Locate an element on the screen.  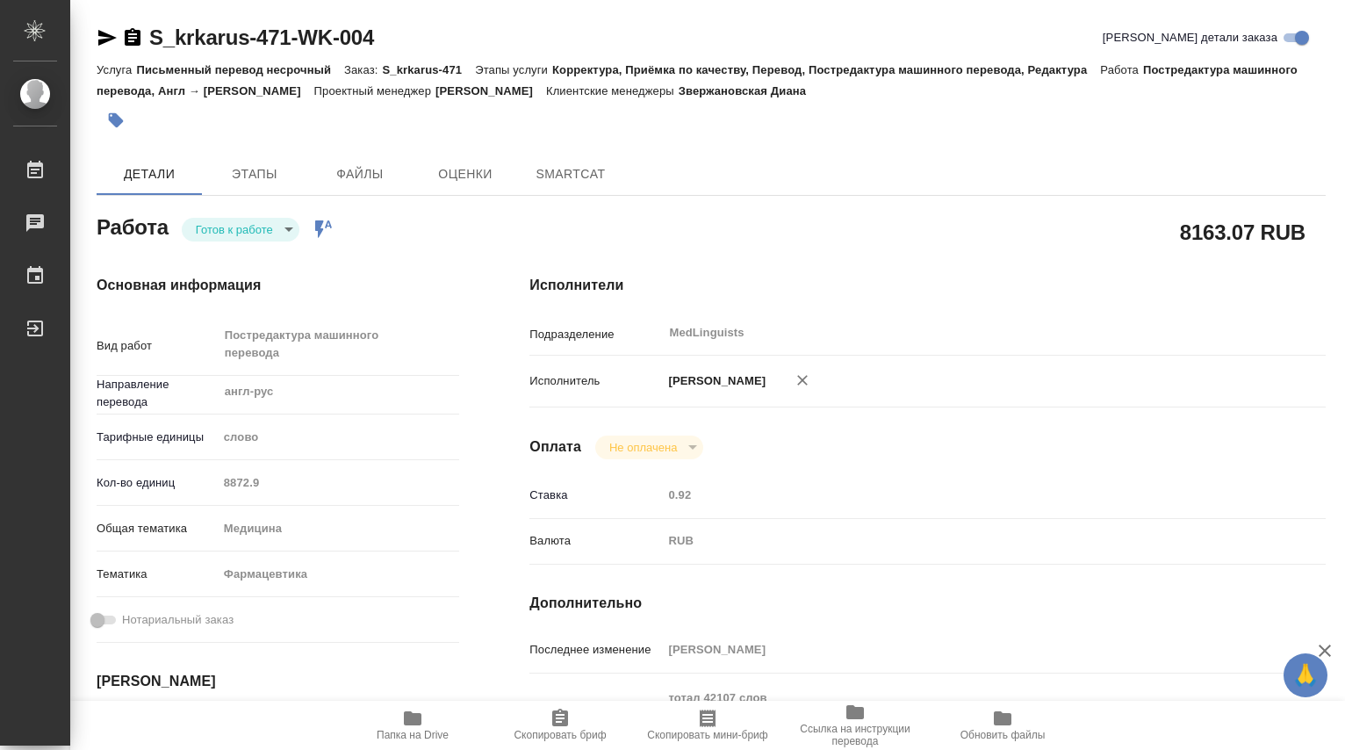
p: Направление перевода is located at coordinates (157, 393).